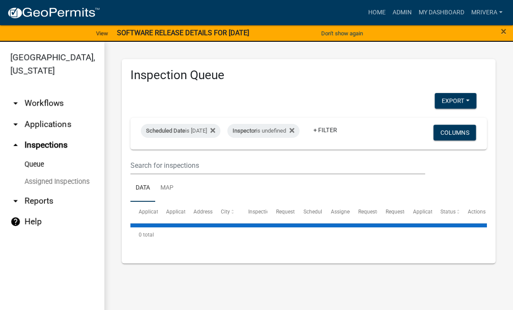 Image resolution: width=513 pixels, height=310 pixels. Describe the element at coordinates (322, 212) in the screenshot. I see `span: Scheduled Time` at that location.